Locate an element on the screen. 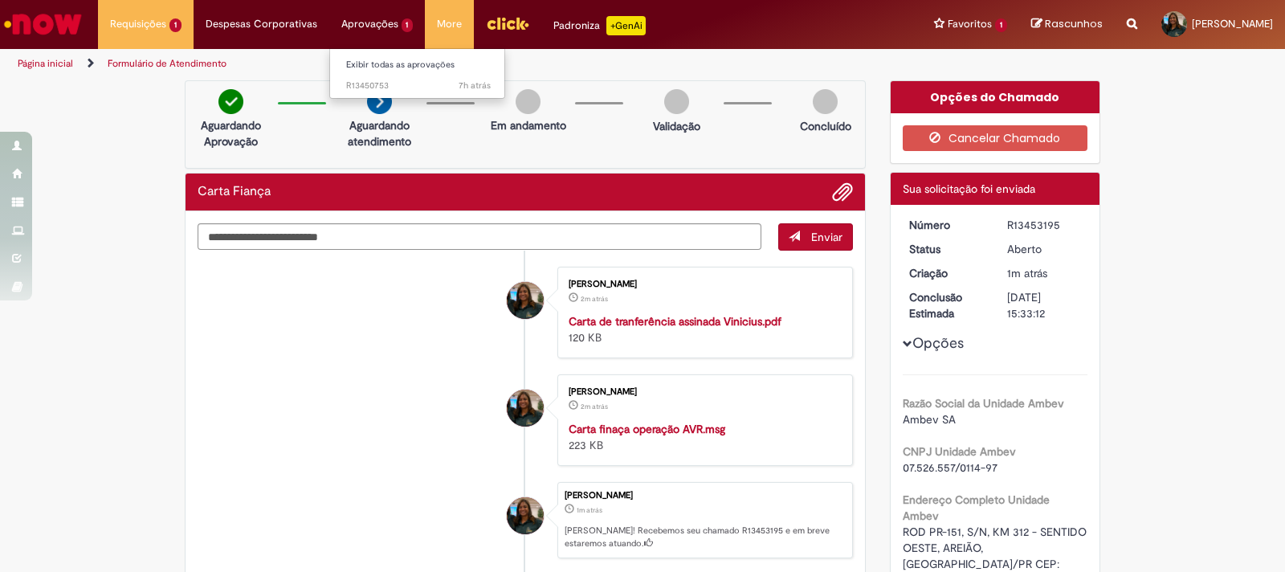 This screenshot has width=1285, height=572. img: ServiceNow is located at coordinates (43, 24).